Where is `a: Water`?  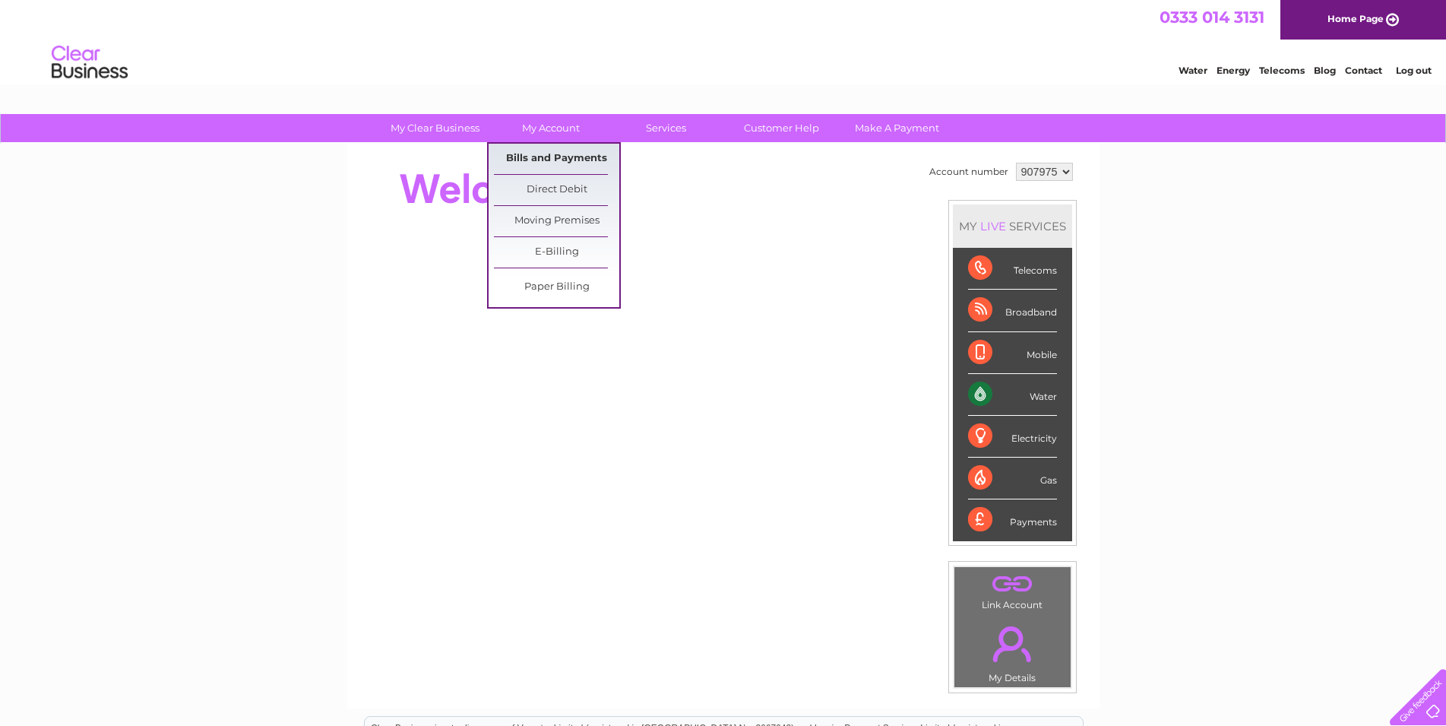
a: Water is located at coordinates (1193, 70).